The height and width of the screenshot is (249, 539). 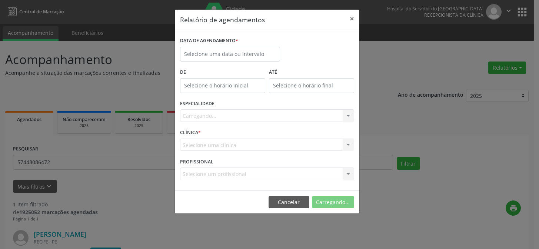 What do you see at coordinates (197, 104) in the screenshot?
I see `label: ESPECIALIDADE` at bounding box center [197, 104].